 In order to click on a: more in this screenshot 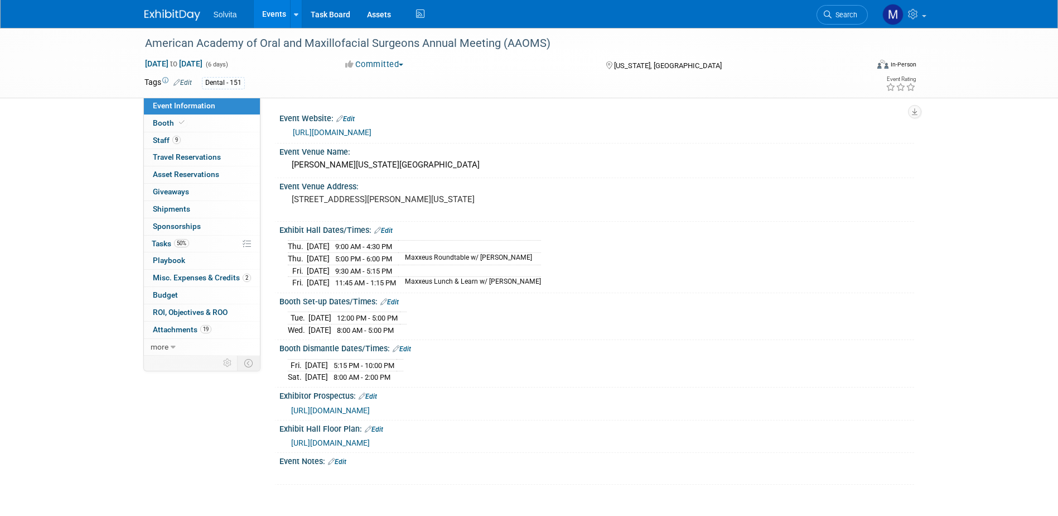, I will do `click(202, 347)`.